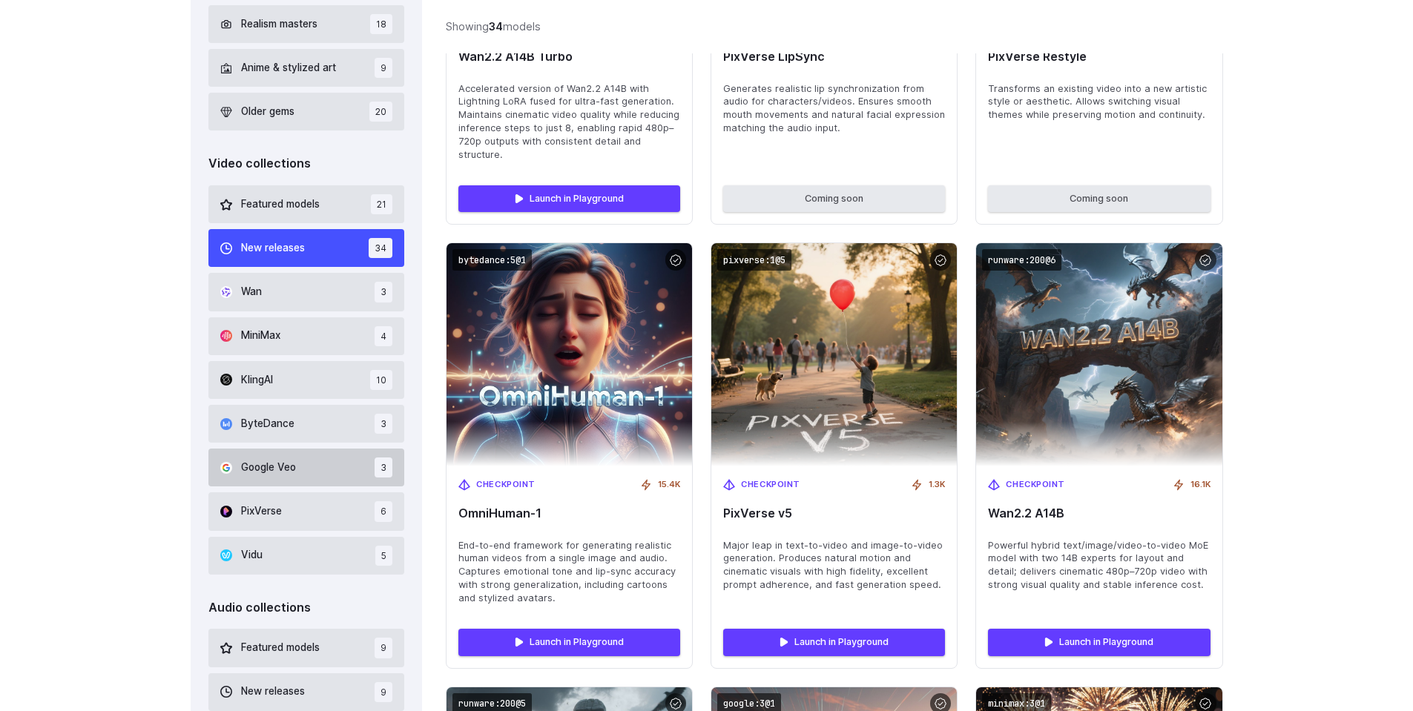 The height and width of the screenshot is (711, 1413). Describe the element at coordinates (306, 424) in the screenshot. I see `button: ByteDance 3` at that location.